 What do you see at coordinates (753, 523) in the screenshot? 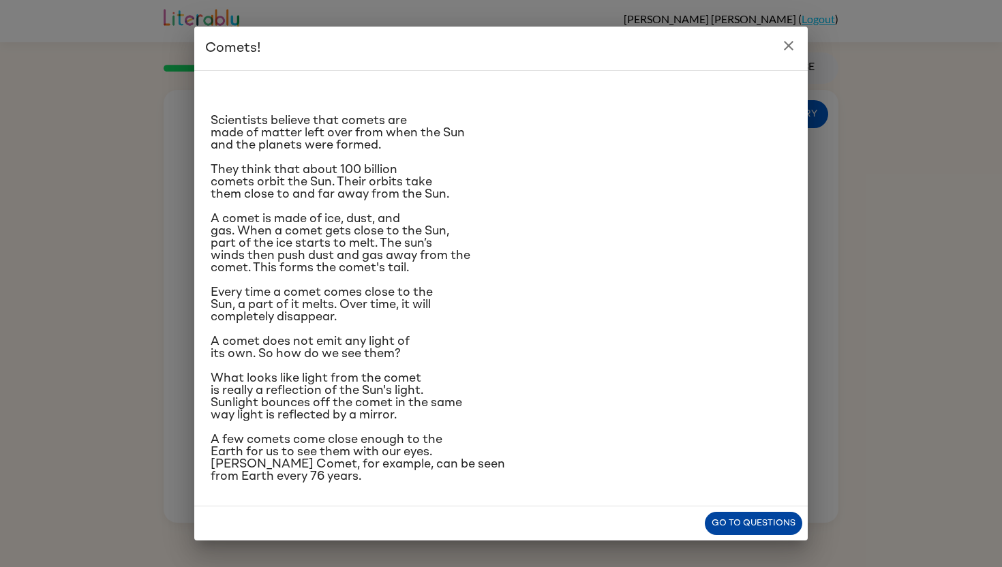
I see `button: Go to questions` at bounding box center [753, 523].